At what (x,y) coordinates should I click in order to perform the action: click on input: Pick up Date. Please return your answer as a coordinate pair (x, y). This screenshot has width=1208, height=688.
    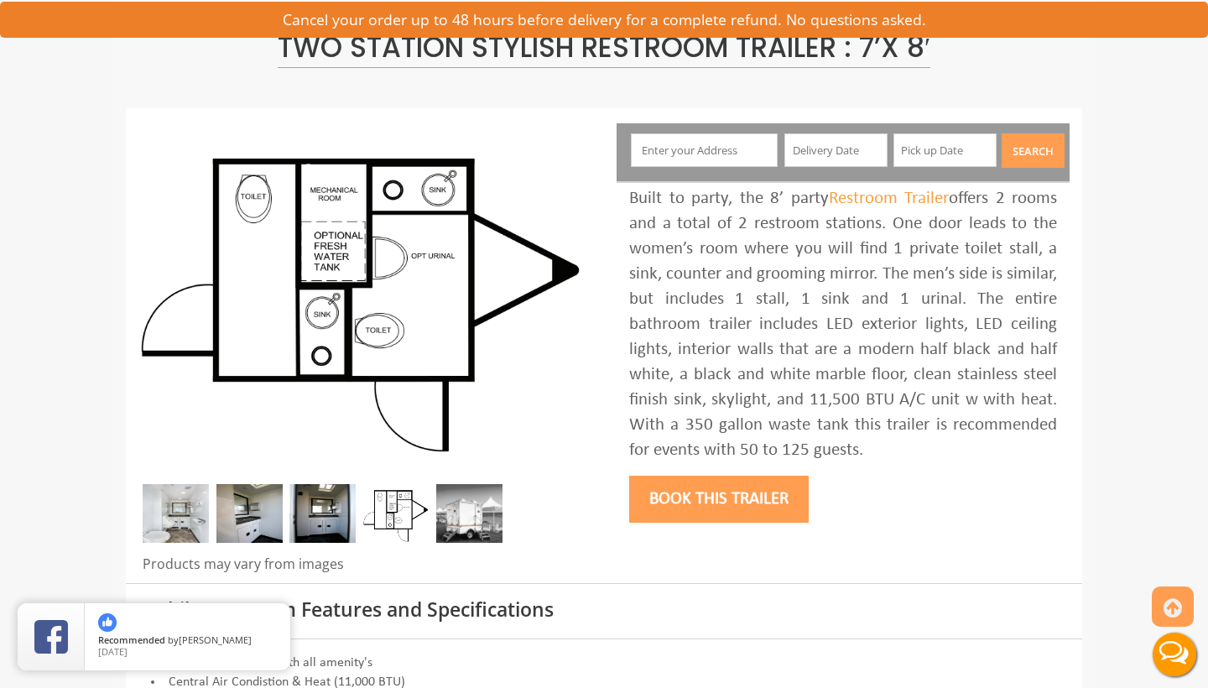
    Looking at the image, I should click on (945, 150).